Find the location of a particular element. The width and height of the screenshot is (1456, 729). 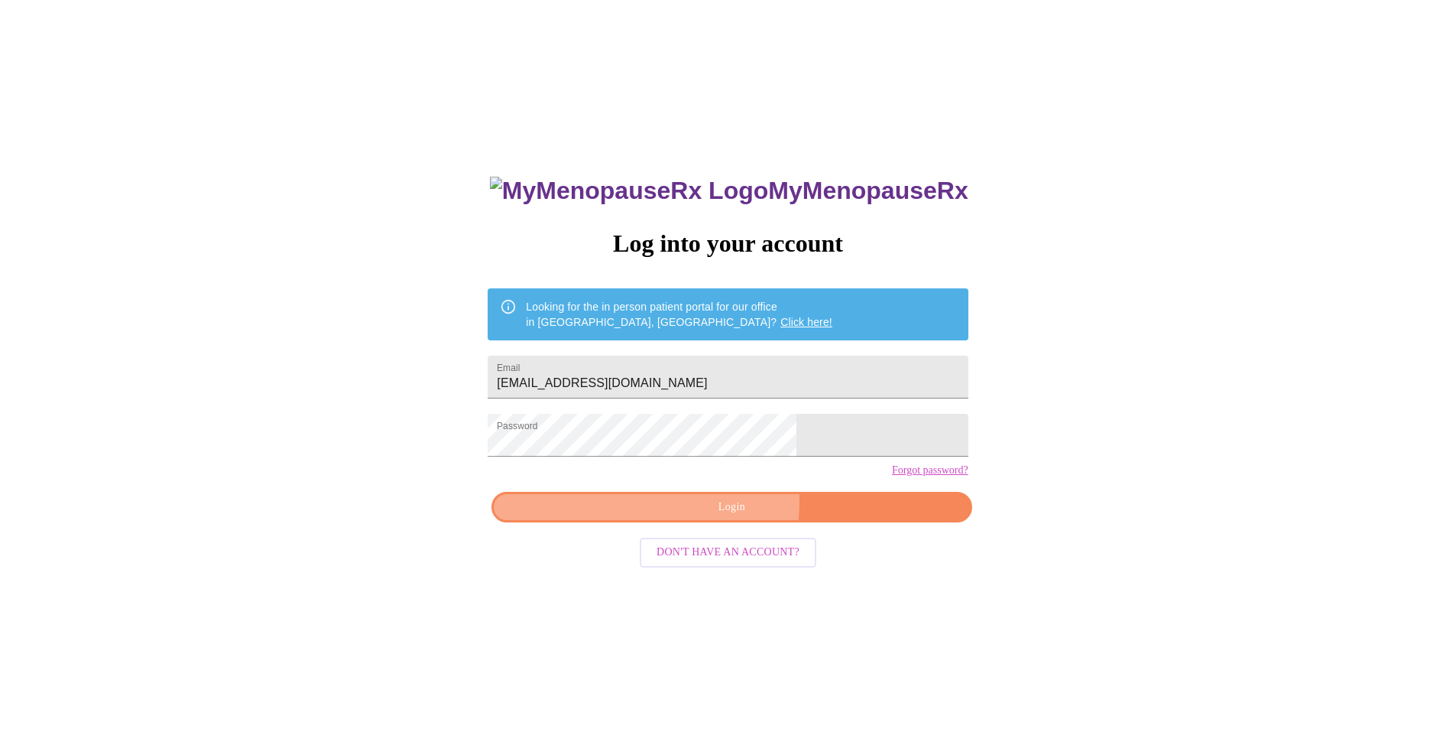

span: Don't have an account? is located at coordinates (728, 552).